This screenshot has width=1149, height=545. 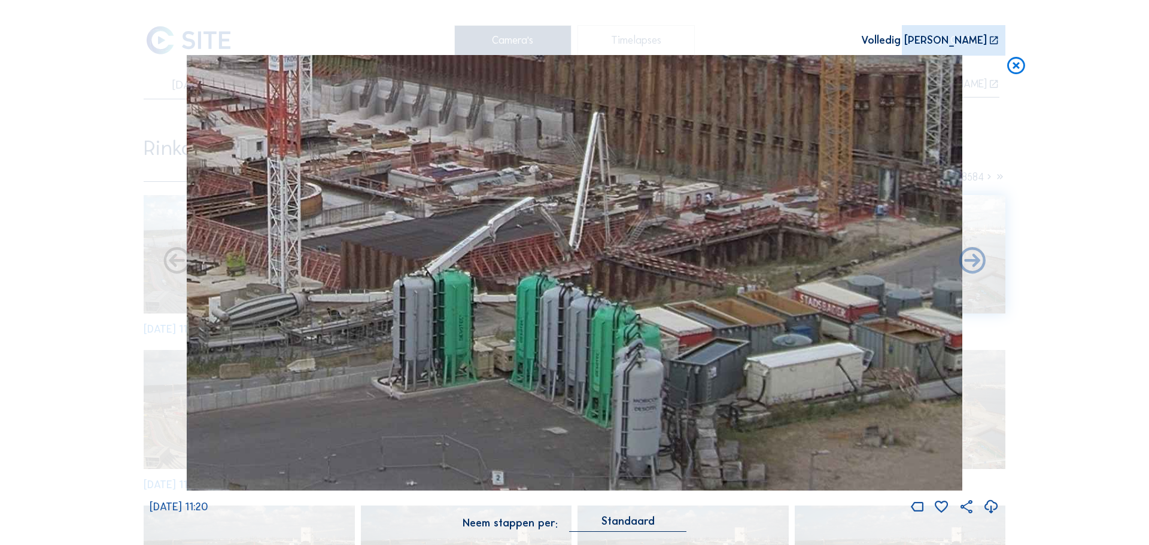 What do you see at coordinates (574, 273) in the screenshot?
I see `img: Image` at bounding box center [574, 273].